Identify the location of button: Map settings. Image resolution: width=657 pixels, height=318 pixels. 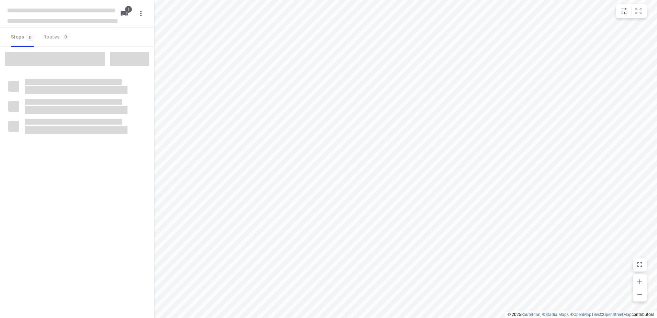
(625, 11).